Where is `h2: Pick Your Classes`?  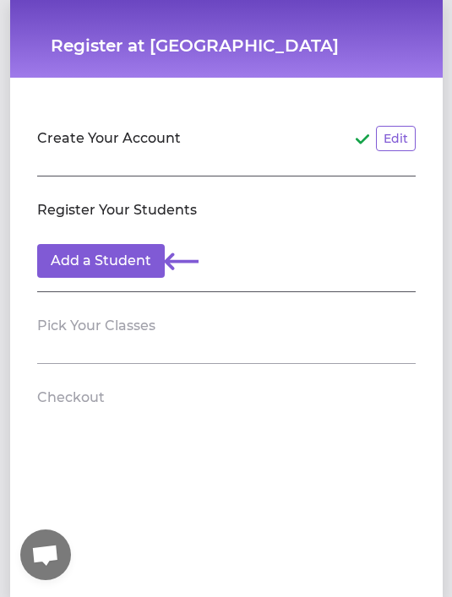
h2: Pick Your Classes is located at coordinates (96, 326).